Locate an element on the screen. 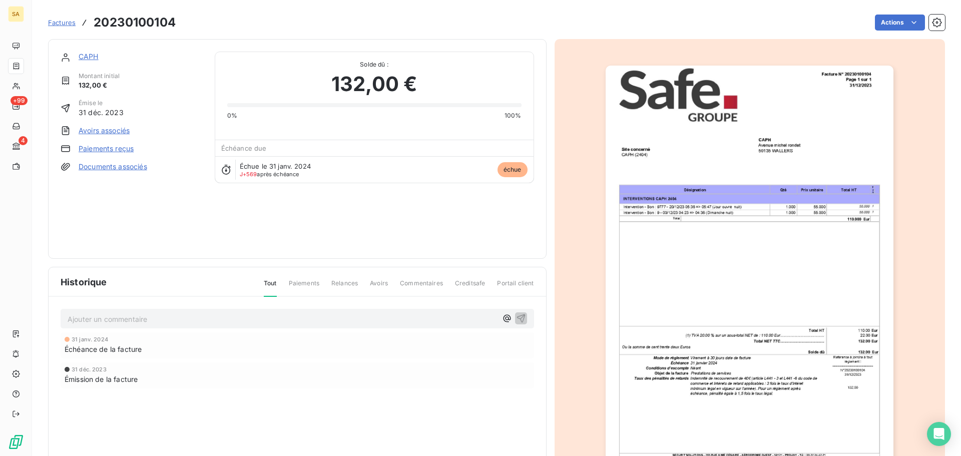  span: Tout is located at coordinates (270, 288).